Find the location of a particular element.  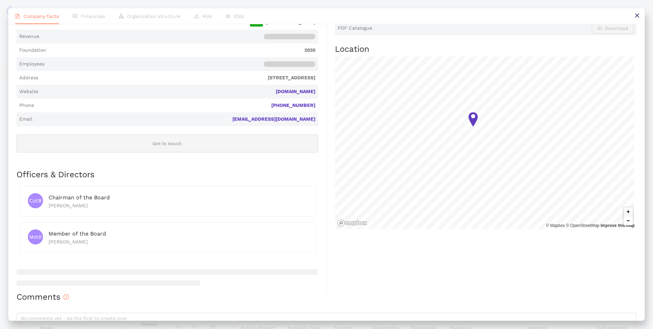

span: MotB is located at coordinates (35, 237).